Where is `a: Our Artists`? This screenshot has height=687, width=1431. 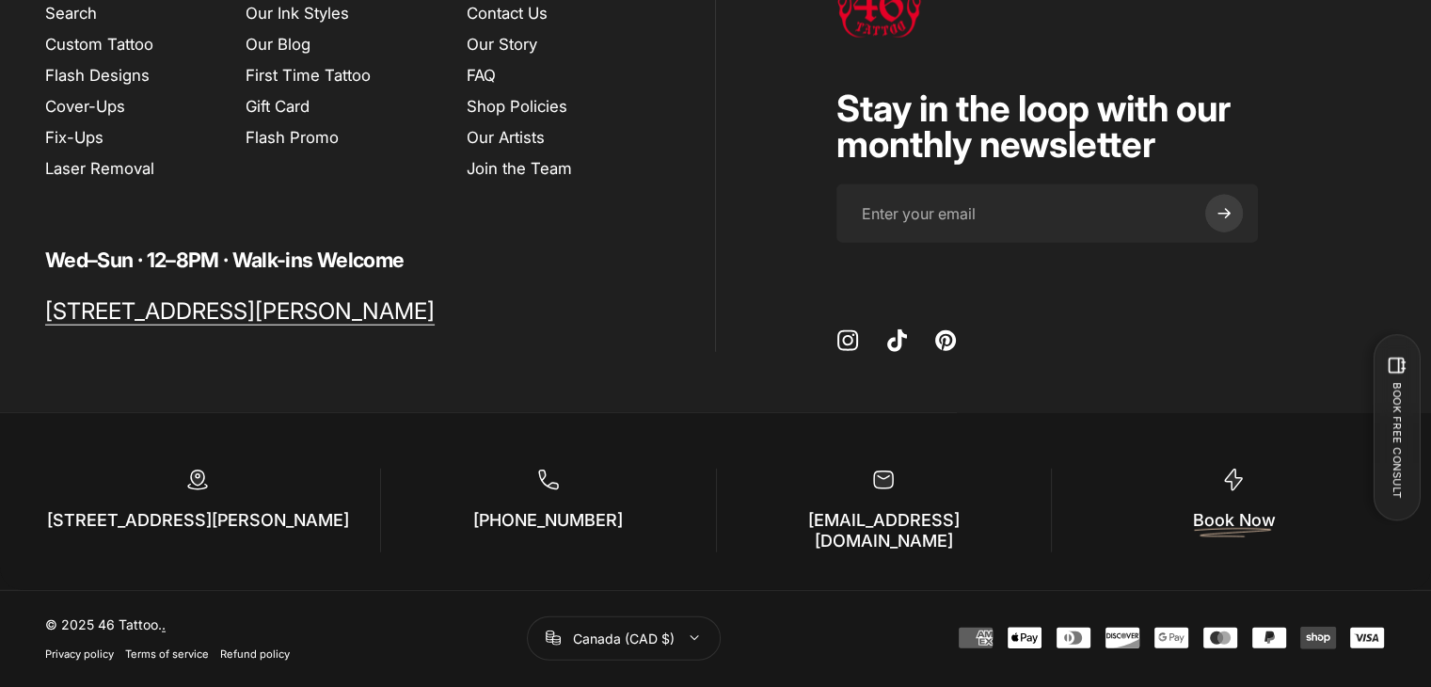 a: Our Artists is located at coordinates (505, 137).